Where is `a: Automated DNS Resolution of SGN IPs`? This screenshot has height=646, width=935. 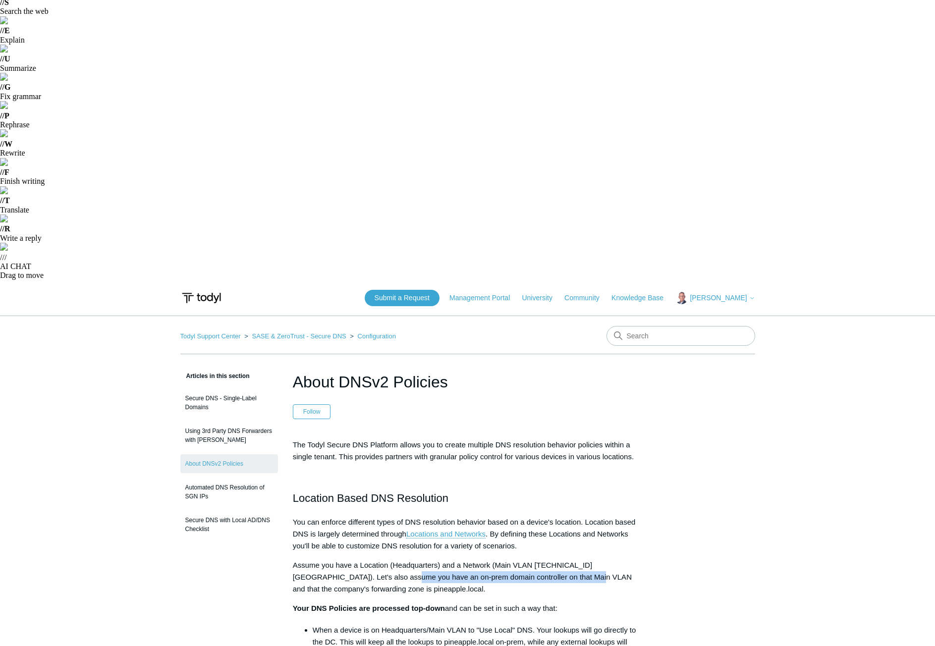 a: Automated DNS Resolution of SGN IPs is located at coordinates (229, 492).